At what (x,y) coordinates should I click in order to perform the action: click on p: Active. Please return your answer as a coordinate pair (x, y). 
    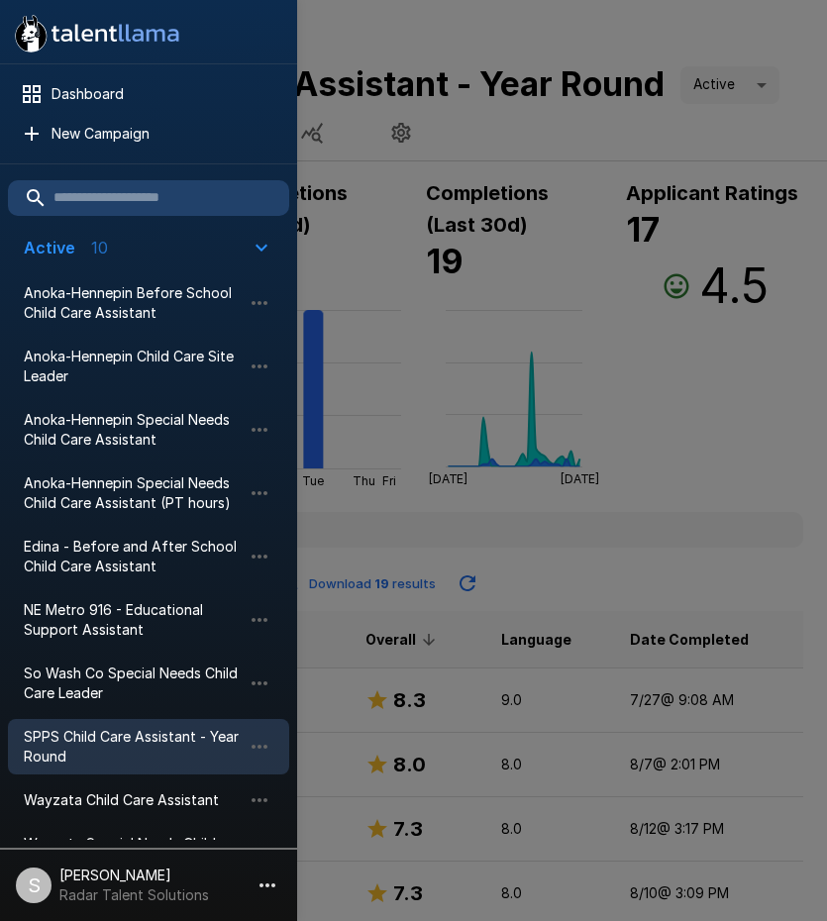
    Looking at the image, I should click on (50, 248).